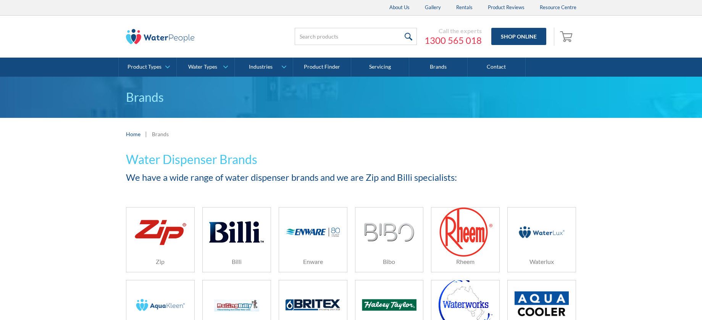 The width and height of the screenshot is (702, 320). What do you see at coordinates (380, 67) in the screenshot?
I see `a: Servicing` at bounding box center [380, 67].